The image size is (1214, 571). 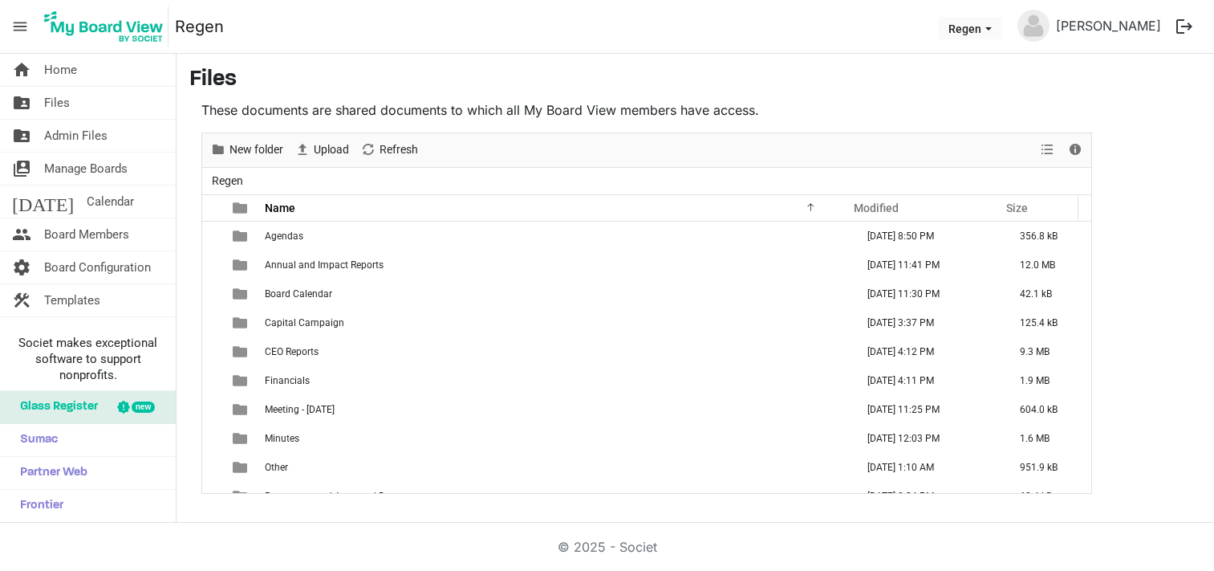 I want to click on span: Regen, so click(x=227, y=181).